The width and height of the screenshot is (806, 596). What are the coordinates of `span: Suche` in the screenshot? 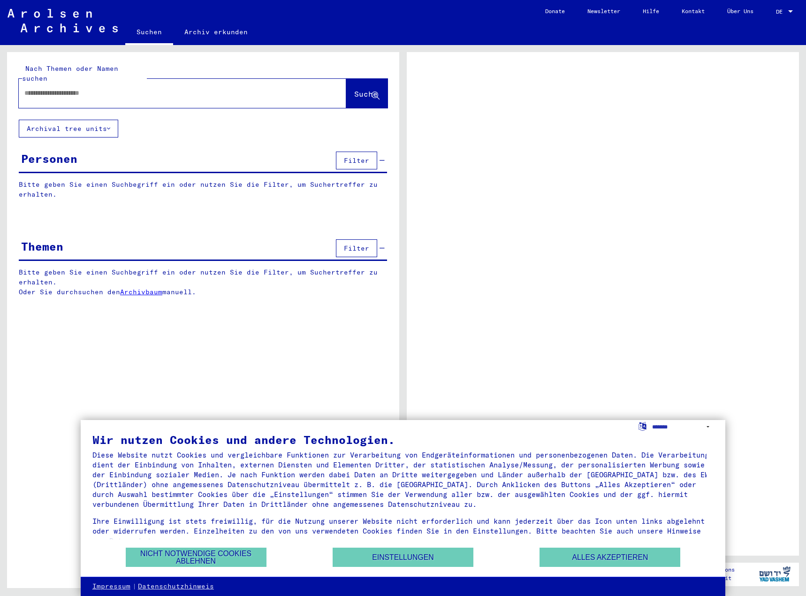 It's located at (366, 94).